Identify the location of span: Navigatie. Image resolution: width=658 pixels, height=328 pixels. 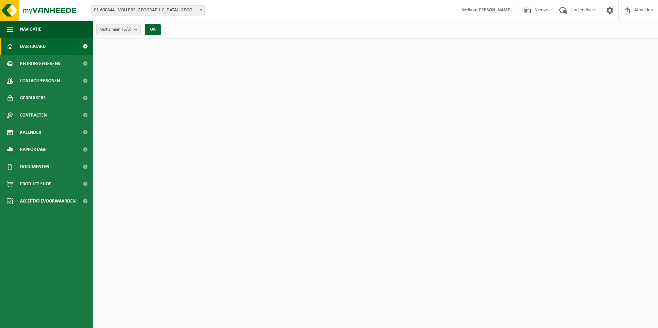
(31, 29).